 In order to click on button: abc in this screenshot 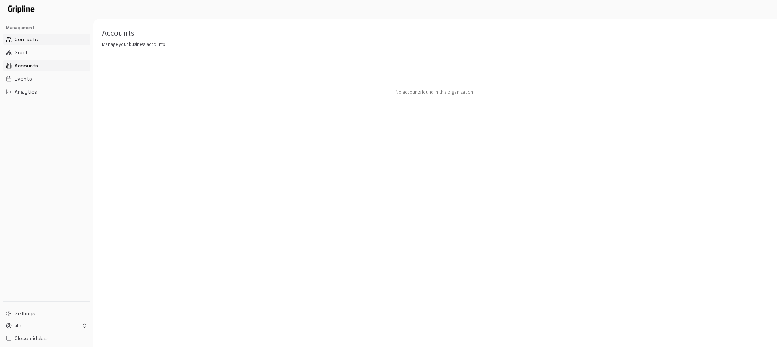, I will do `click(47, 326)`.